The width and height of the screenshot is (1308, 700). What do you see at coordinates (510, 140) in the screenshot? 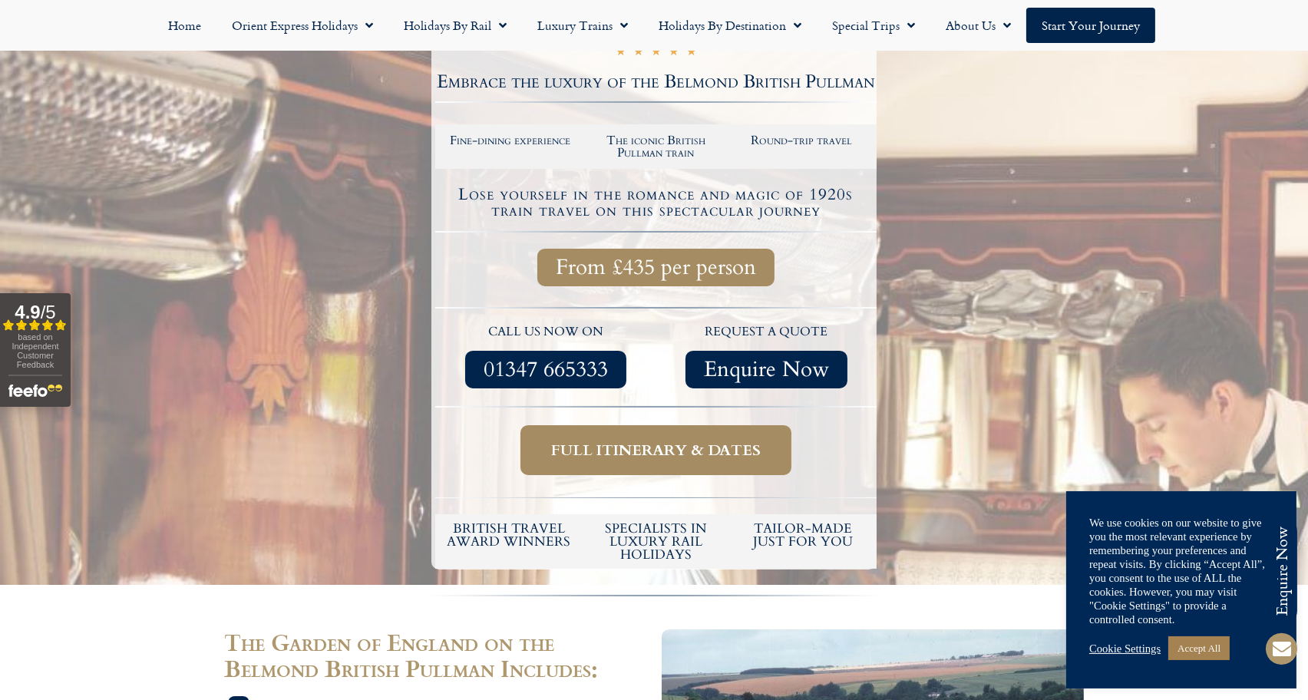
I see `h2: Fine-dining experience` at bounding box center [510, 140].